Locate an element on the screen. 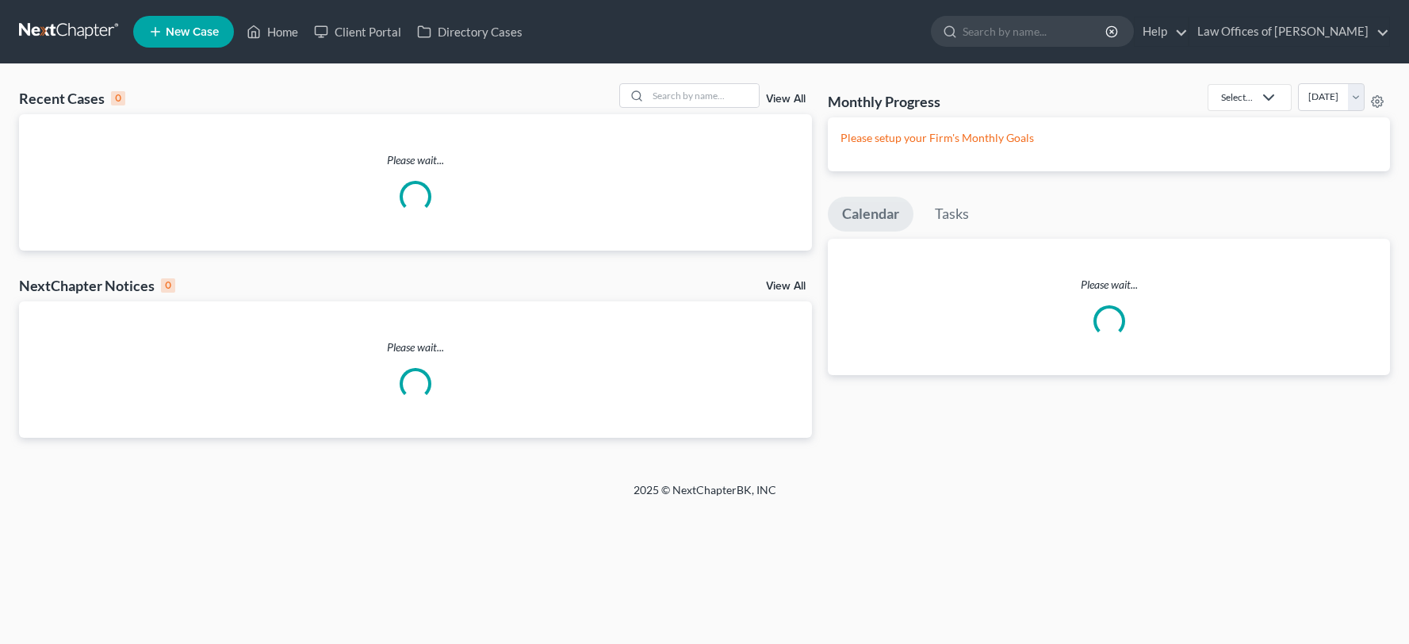  div: 2025 © NextChapterBK, INC is located at coordinates (705, 496).